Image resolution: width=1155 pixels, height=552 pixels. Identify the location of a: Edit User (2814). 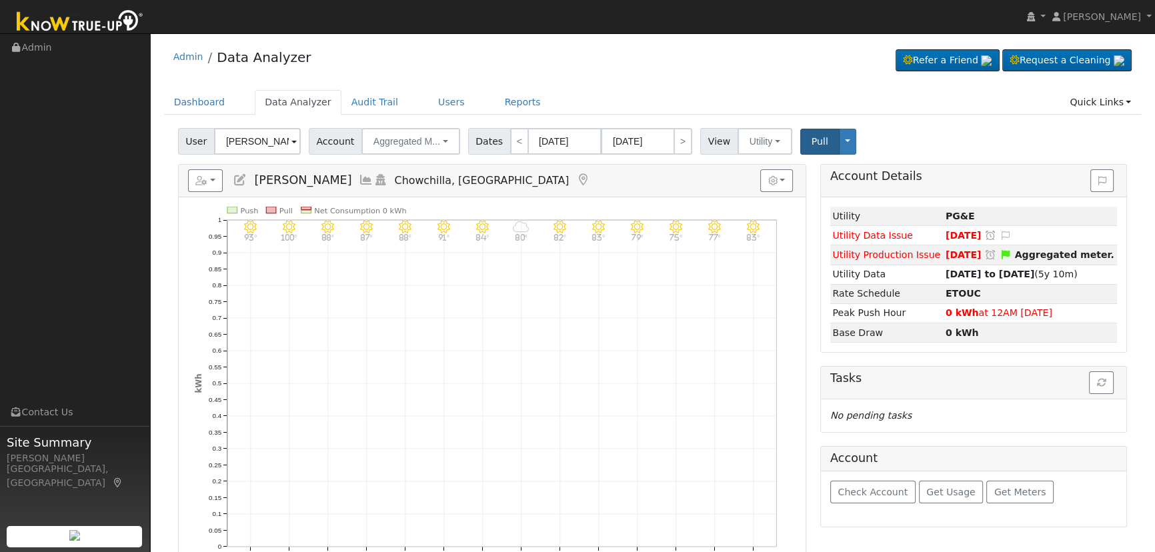
(240, 180).